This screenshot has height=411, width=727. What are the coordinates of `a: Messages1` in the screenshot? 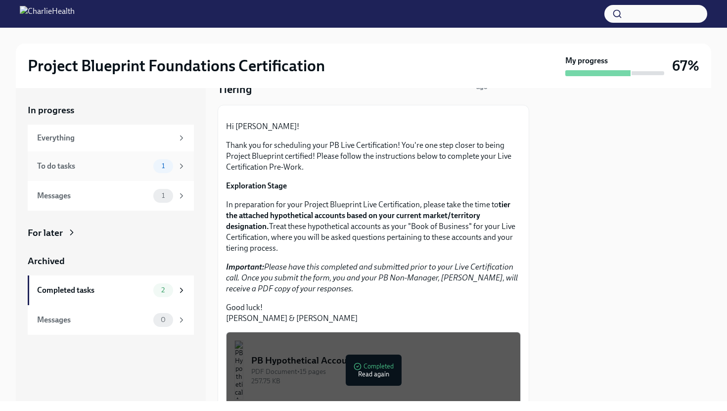 It's located at (111, 196).